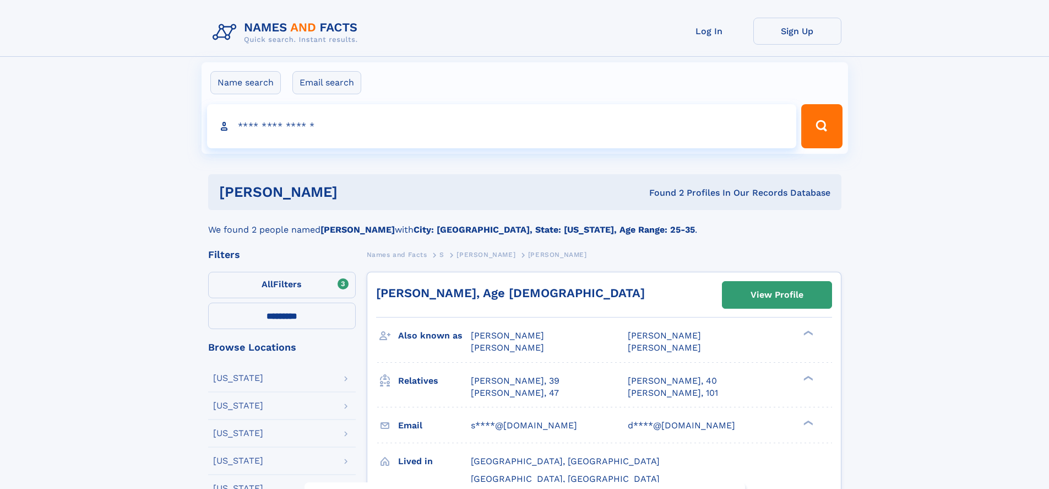  Describe the element at coordinates (435, 461) in the screenshot. I see `h3: Lived in` at that location.